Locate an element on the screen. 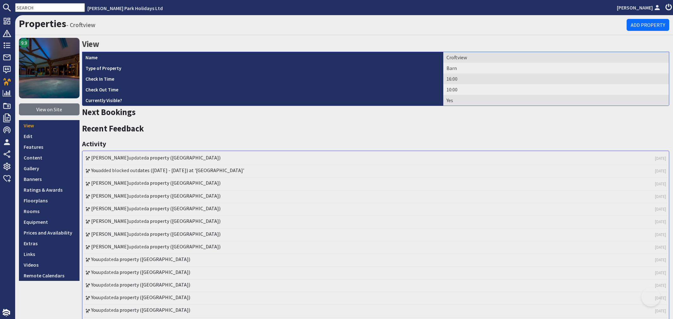 Image resolution: width=673 pixels, height=319 pixels. th: Check In Time is located at coordinates (263, 79).